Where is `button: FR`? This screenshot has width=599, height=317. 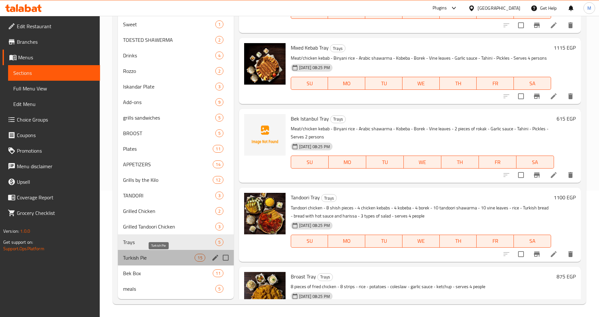
button: FR is located at coordinates (497, 162).